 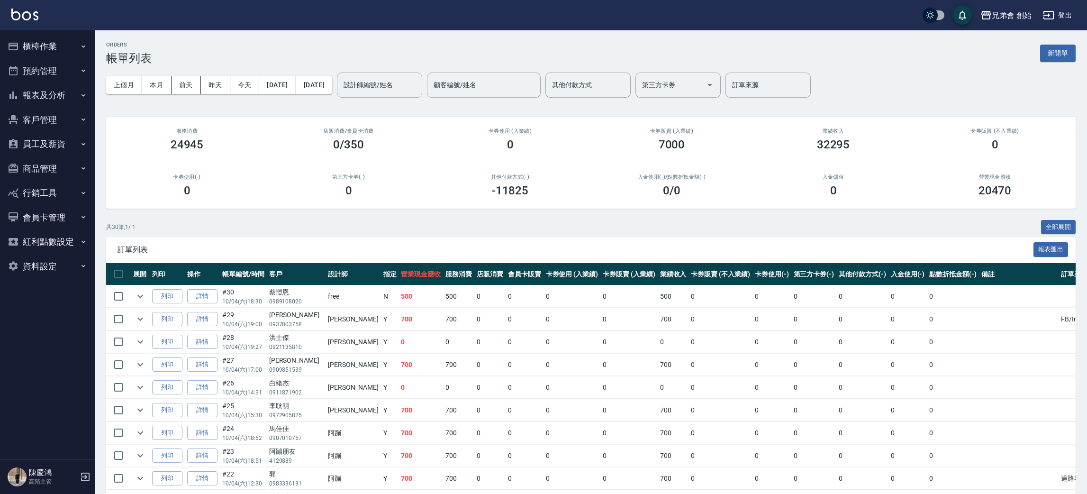 I want to click on div: 馬佳佳, so click(x=296, y=428).